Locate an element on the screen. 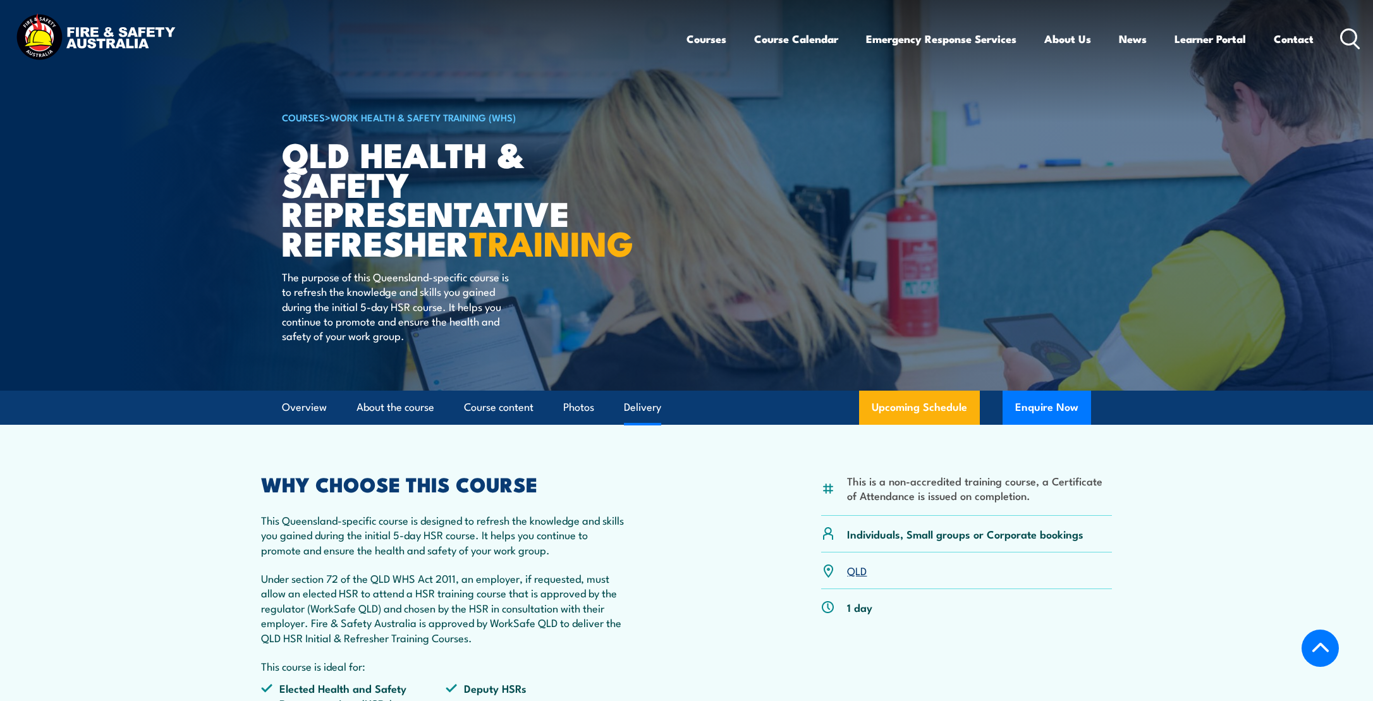 This screenshot has height=701, width=1373. a: Overview is located at coordinates (304, 407).